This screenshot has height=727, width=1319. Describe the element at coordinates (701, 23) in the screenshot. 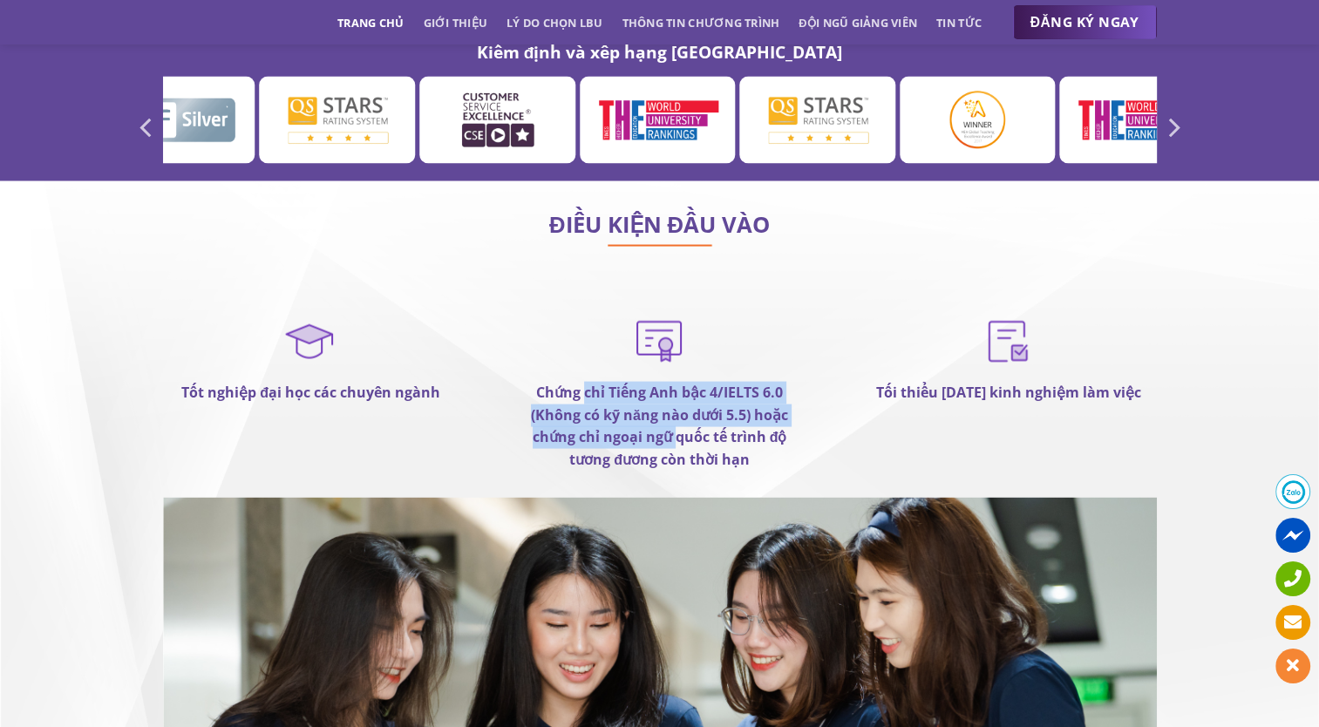

I see `a: Thông tin chương trình` at that location.